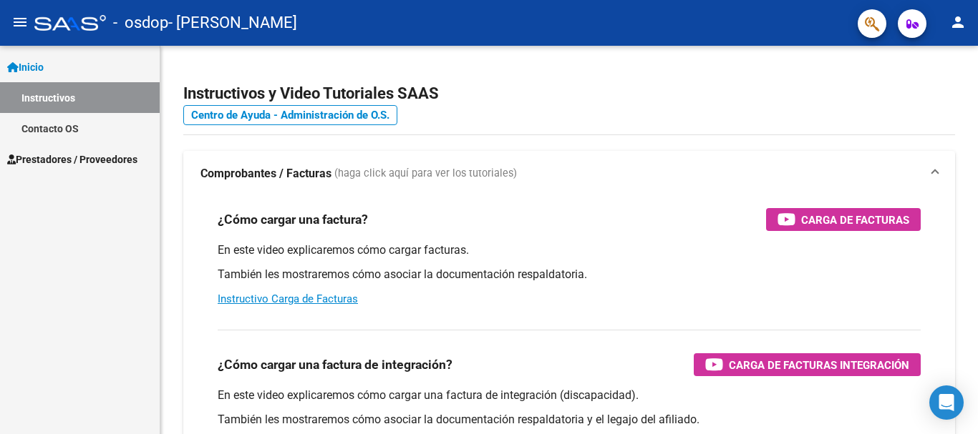  What do you see at coordinates (843, 220) in the screenshot?
I see `button: Carga de Facturas` at bounding box center [843, 220].